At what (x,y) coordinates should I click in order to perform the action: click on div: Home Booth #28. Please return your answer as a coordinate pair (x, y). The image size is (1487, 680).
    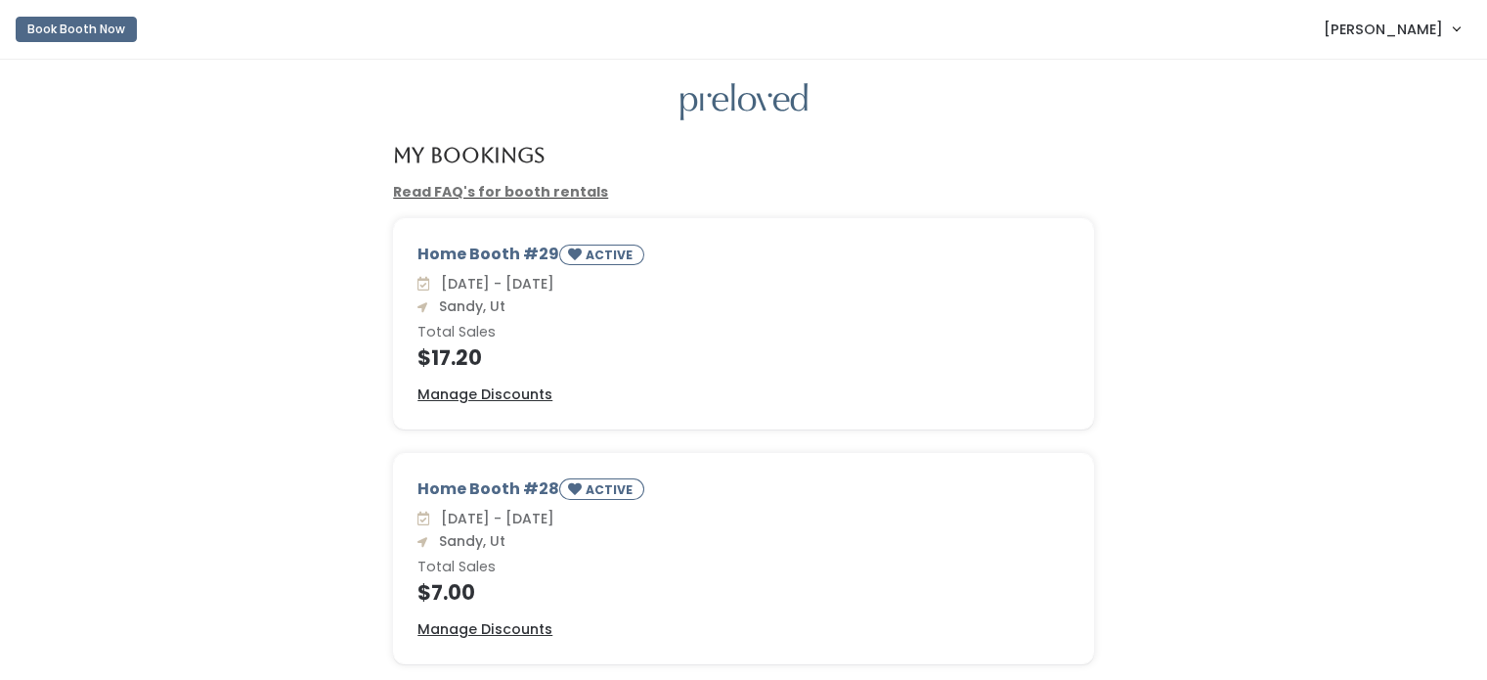
    Looking at the image, I should click on (743, 492).